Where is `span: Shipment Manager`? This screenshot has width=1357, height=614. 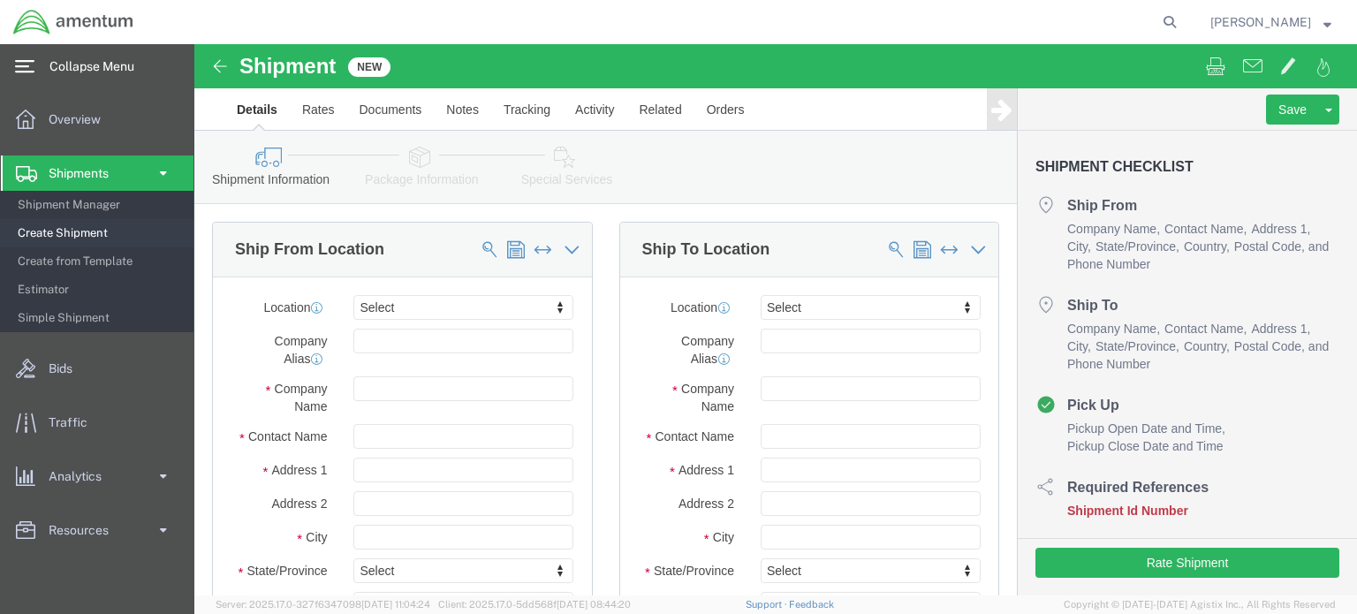 span: Shipment Manager is located at coordinates (99, 205).